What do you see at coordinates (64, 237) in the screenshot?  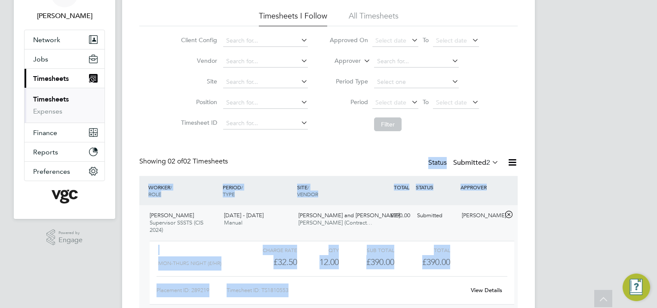 I see `a: Powered byEngage` at bounding box center [64, 237].